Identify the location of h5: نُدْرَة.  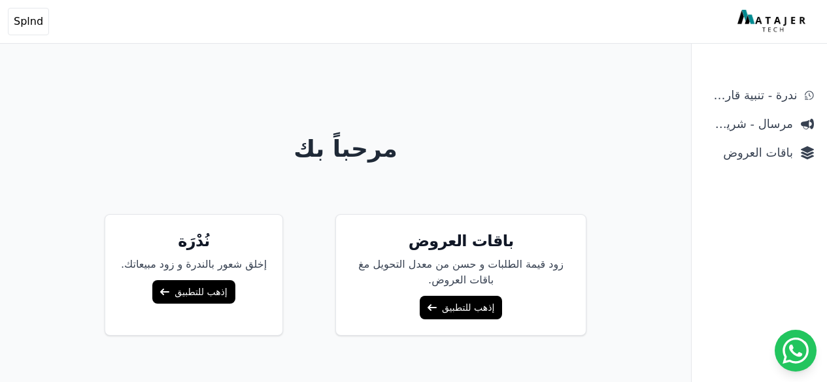
(193, 241).